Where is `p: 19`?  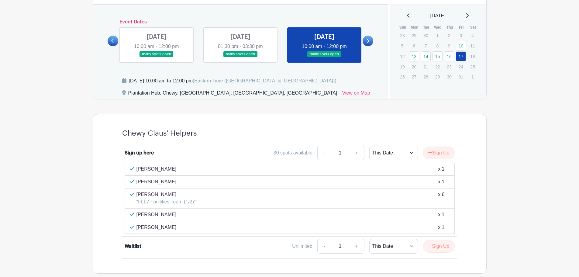
p: 19 is located at coordinates (402, 67).